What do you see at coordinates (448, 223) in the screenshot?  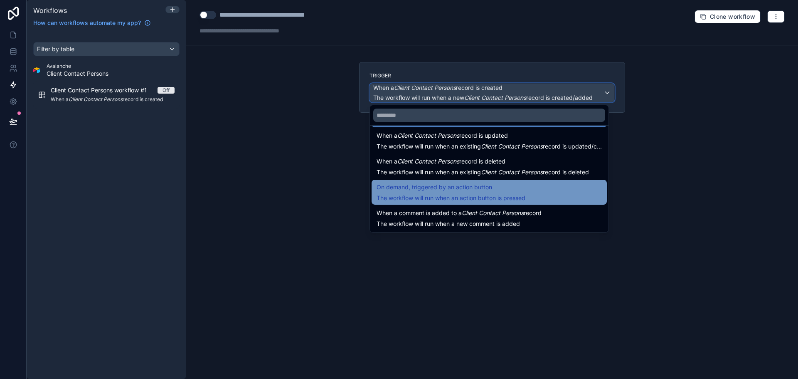 I see `span: The workflow will run when a new comment is added` at bounding box center [448, 223].